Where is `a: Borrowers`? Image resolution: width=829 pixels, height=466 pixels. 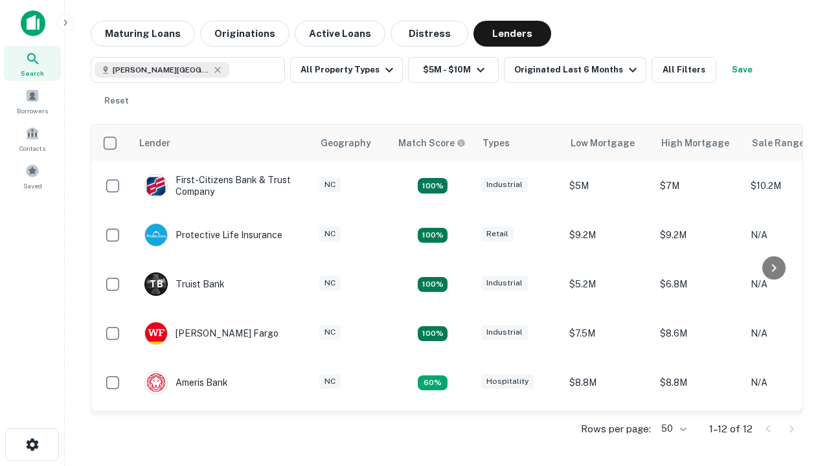
a: Borrowers is located at coordinates (32, 101).